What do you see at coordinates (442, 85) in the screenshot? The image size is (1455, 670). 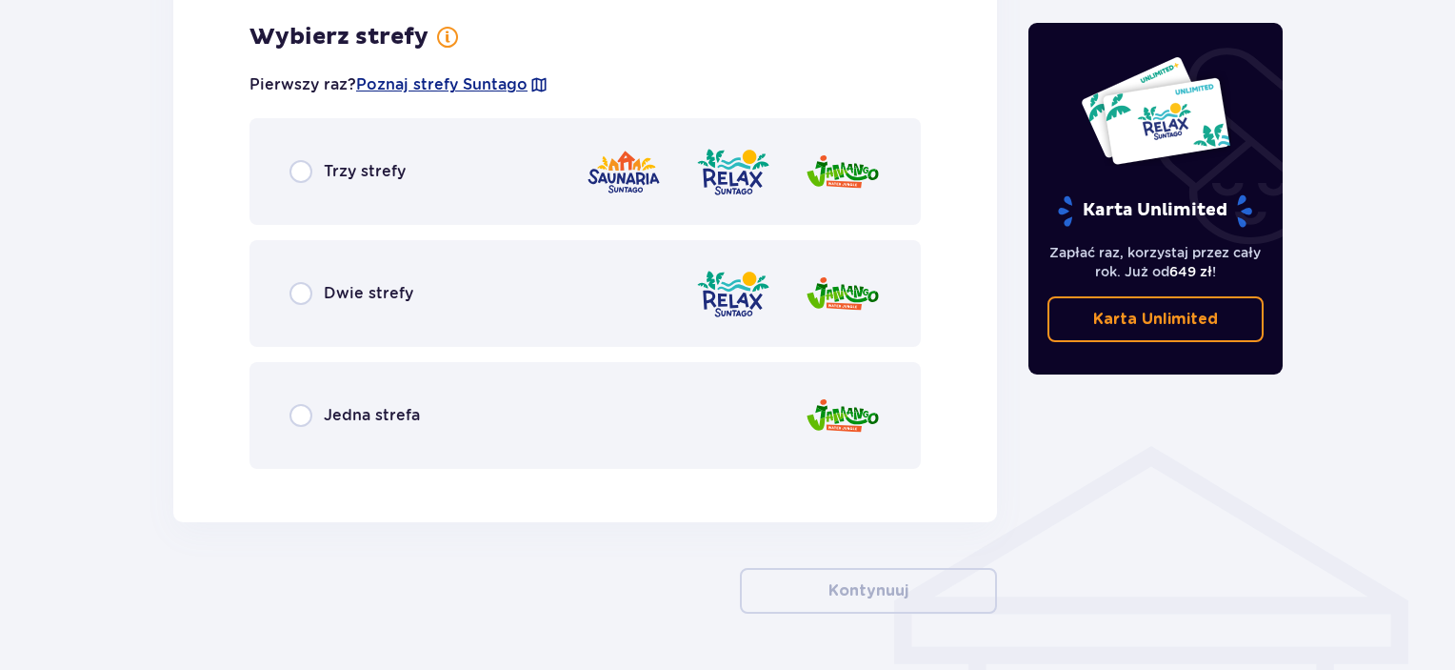 I see `a: Poznaj strefy Suntago` at bounding box center [442, 85].